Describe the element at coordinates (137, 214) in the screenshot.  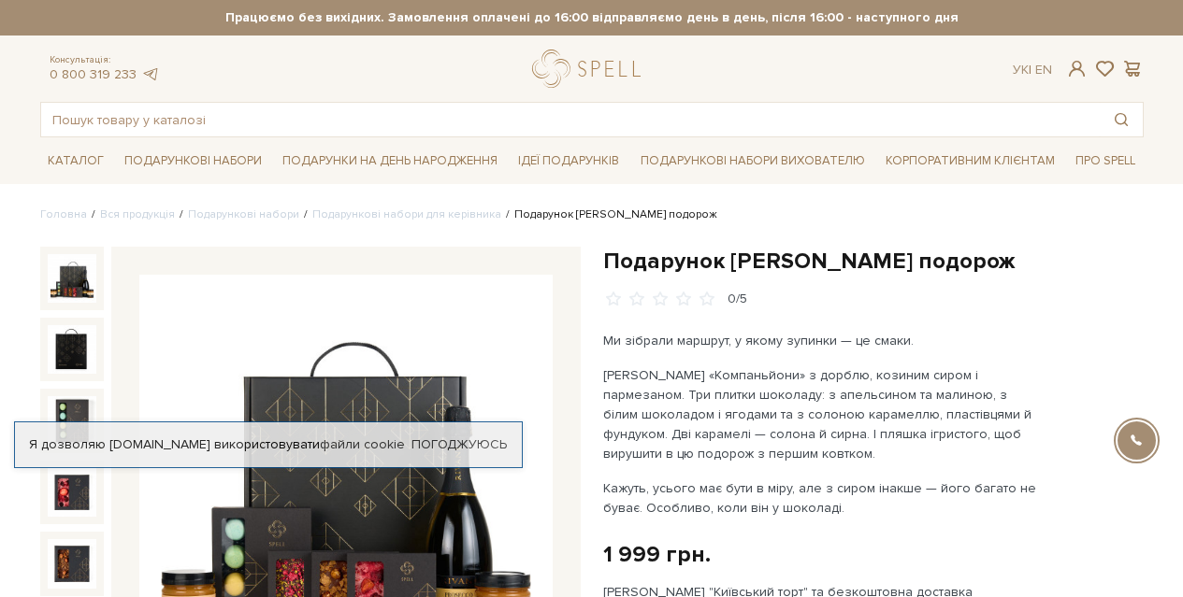
I see `a: Вся продукція` at that location.